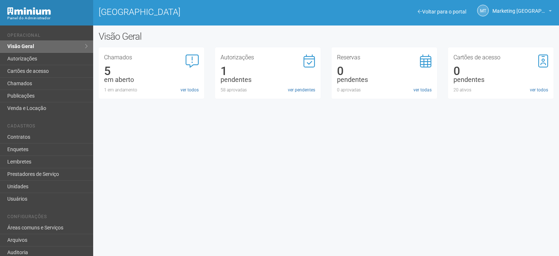  I want to click on h3: Reservas, so click(384, 58).